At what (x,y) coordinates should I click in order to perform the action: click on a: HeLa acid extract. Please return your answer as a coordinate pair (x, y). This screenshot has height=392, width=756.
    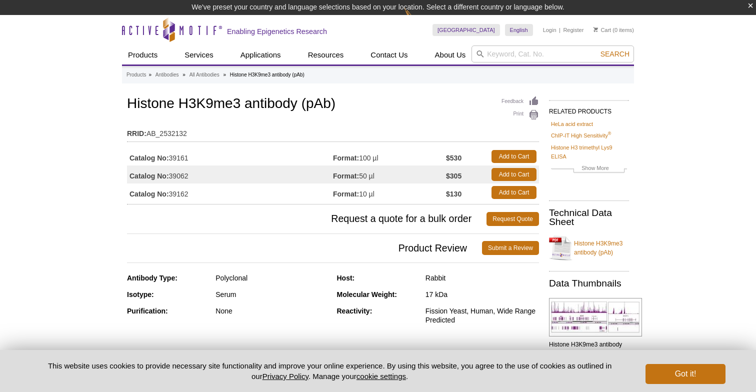
    Looking at the image, I should click on (572, 124).